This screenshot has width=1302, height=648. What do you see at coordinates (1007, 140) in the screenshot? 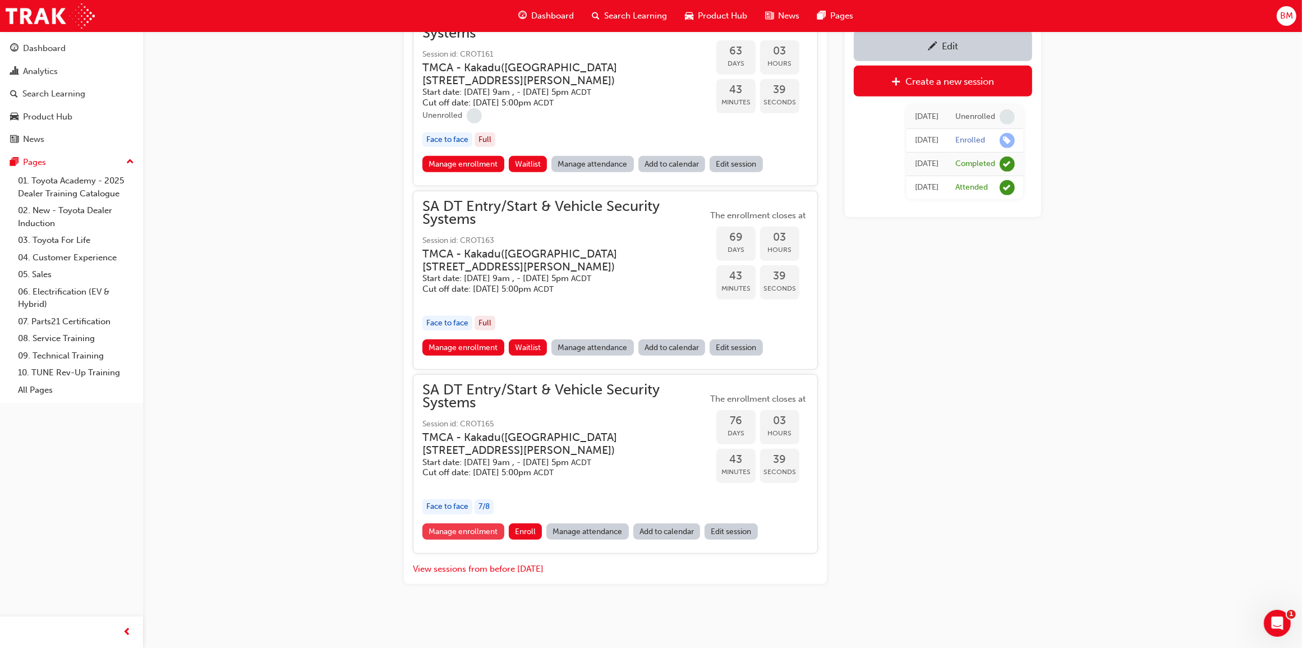
I see `span: learningRecordVerb_ENROLL-icon` at bounding box center [1007, 140].